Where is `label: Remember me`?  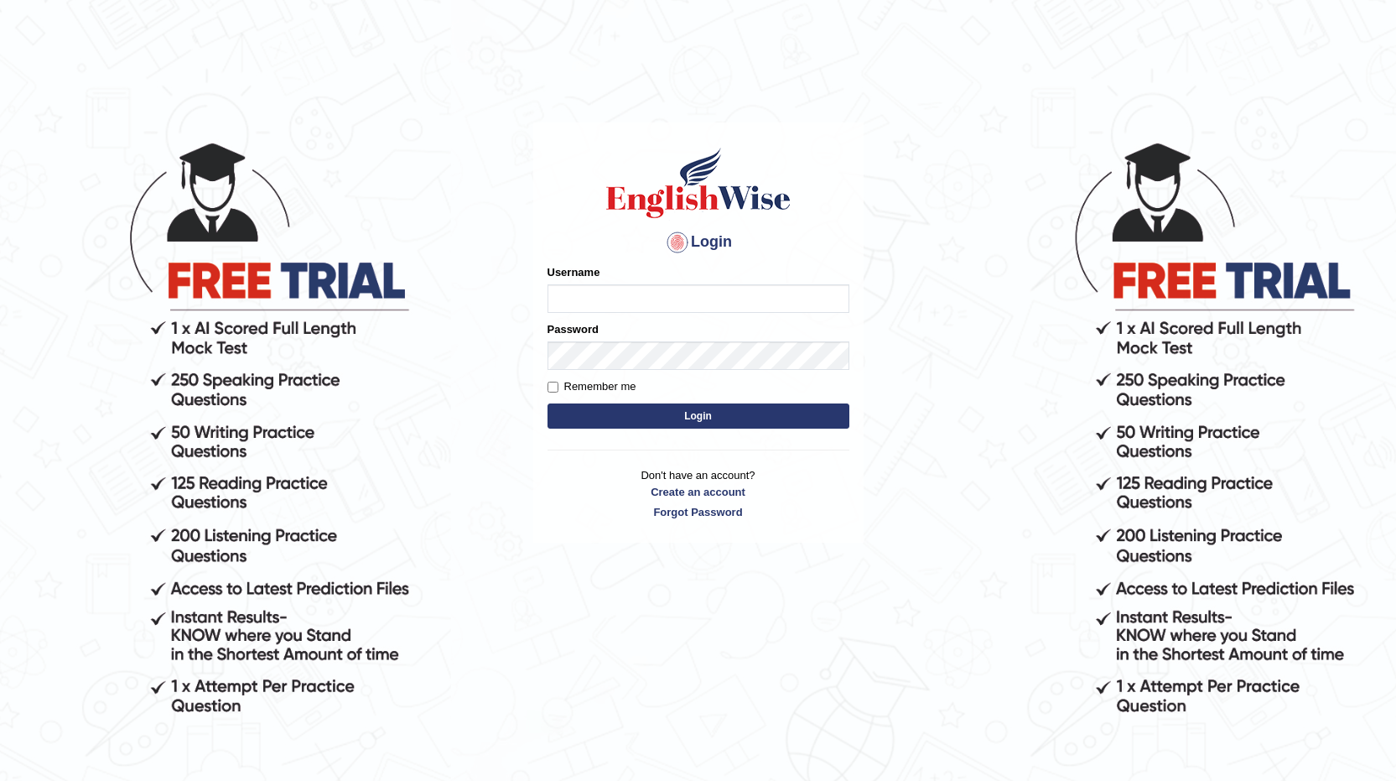
label: Remember me is located at coordinates (592, 387).